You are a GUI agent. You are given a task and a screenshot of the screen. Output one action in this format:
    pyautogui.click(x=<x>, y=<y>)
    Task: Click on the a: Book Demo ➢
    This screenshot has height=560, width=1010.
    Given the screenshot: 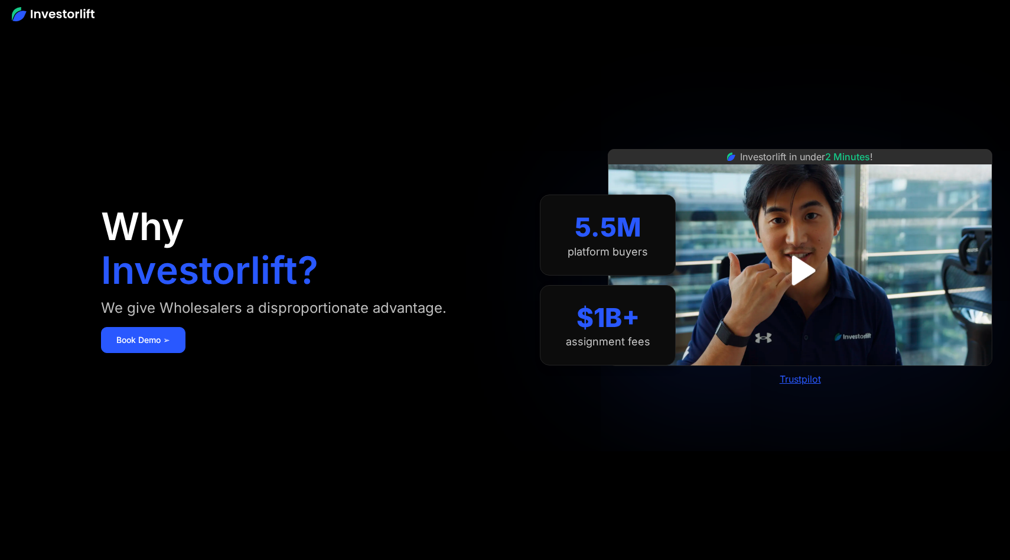 What is the action you would take?
    pyautogui.click(x=143, y=340)
    